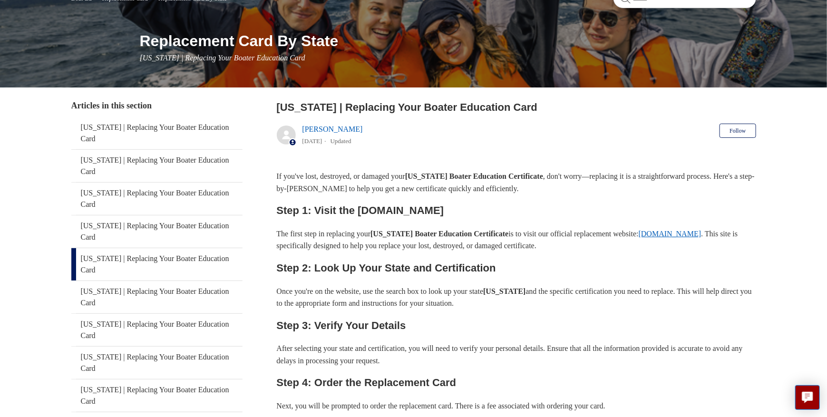  What do you see at coordinates (517, 107) in the screenshot?
I see `h2: Virginia | Replacing Your Boater Education Card` at bounding box center [517, 107].